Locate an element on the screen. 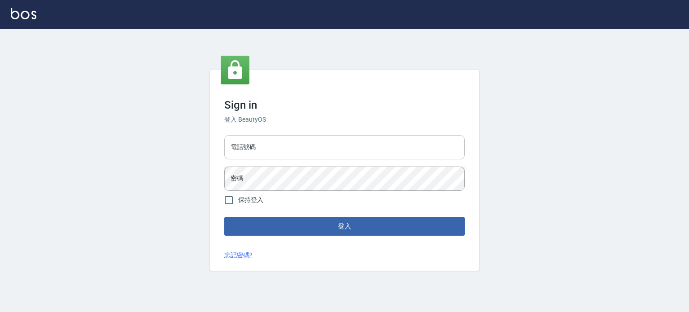 The image size is (689, 312). h6: 登入 BeautyOS is located at coordinates (345, 119).